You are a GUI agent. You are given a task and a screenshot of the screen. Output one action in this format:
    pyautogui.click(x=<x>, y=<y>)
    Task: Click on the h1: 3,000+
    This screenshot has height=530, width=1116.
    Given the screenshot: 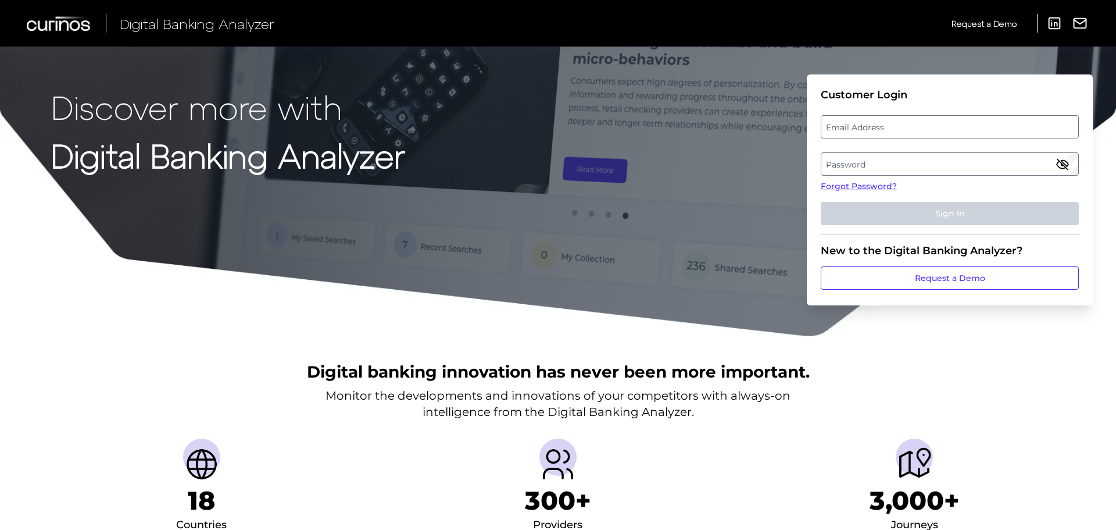 What is the action you would take?
    pyautogui.click(x=915, y=500)
    